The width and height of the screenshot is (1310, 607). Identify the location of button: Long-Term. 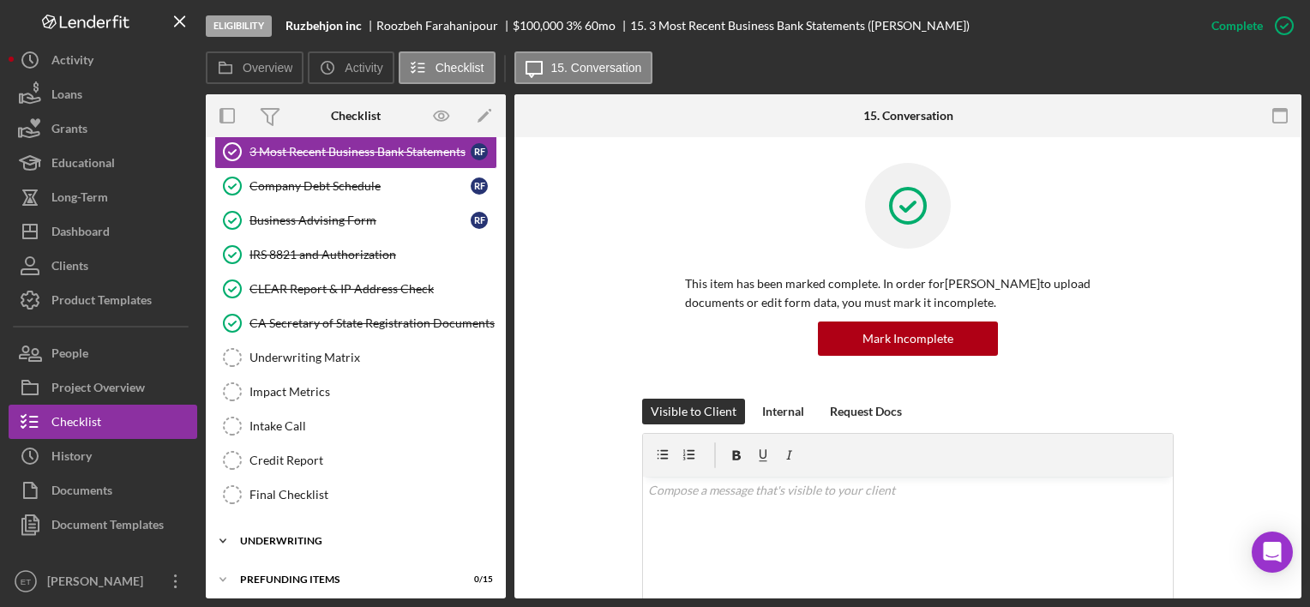
(103, 197).